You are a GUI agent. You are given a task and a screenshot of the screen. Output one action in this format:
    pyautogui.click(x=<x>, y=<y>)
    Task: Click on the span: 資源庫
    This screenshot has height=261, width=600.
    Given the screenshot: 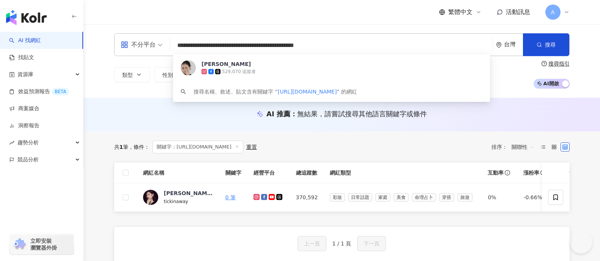 What is the action you would take?
    pyautogui.click(x=25, y=74)
    